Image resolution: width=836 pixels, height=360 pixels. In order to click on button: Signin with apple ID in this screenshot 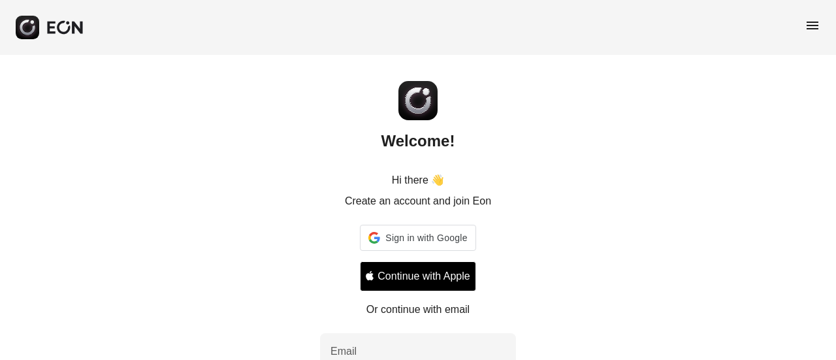, I will do `click(417, 276)`.